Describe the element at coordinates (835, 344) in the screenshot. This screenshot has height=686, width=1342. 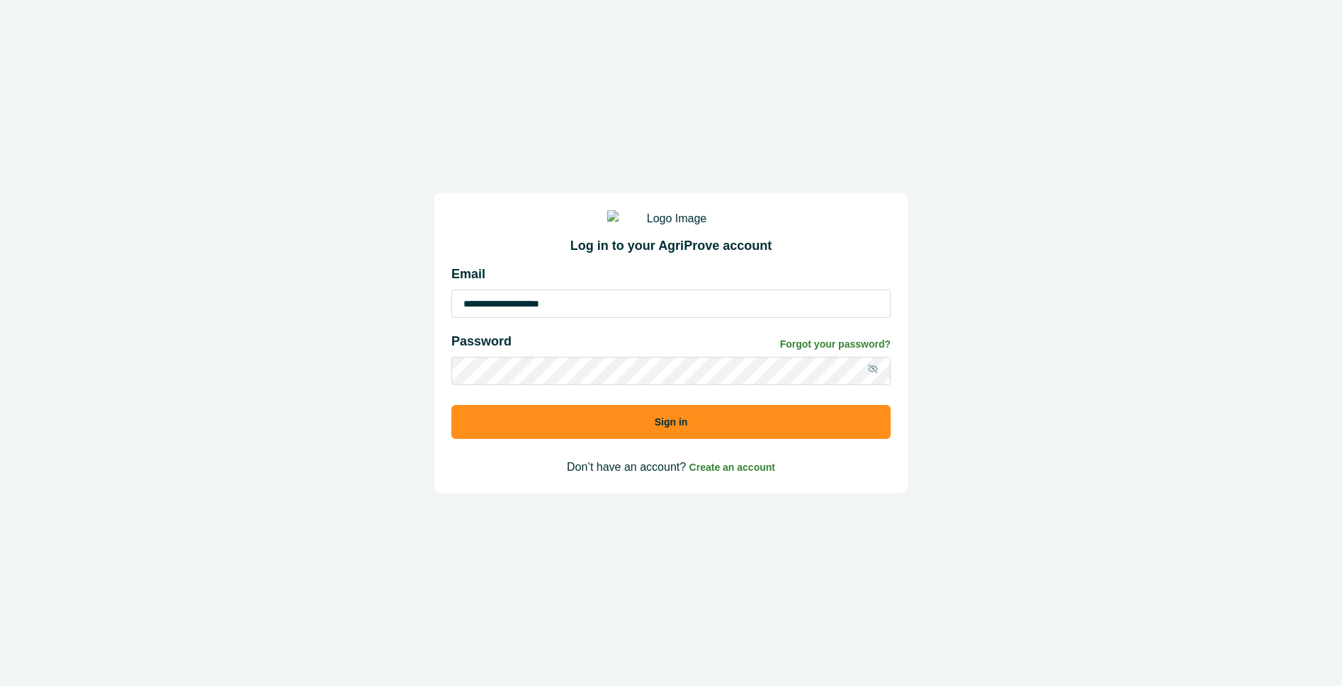
I see `span: Forgot your password?` at that location.